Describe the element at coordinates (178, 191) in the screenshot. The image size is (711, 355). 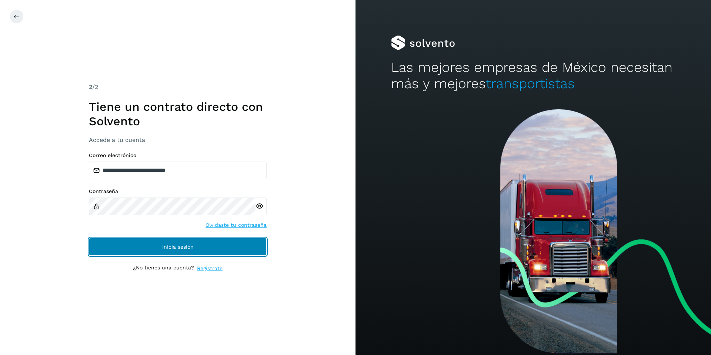
I see `label: Contraseña` at that location.